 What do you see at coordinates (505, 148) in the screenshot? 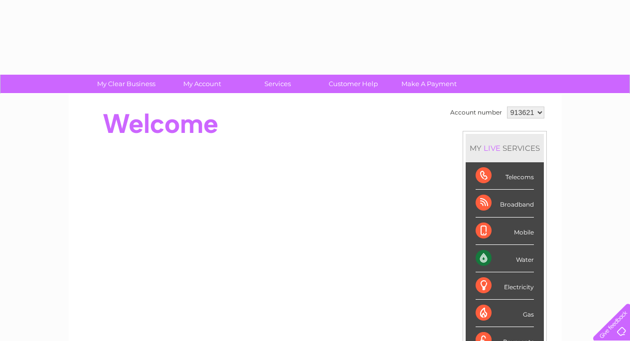
I see `div: MY SERVICES` at bounding box center [505, 148].